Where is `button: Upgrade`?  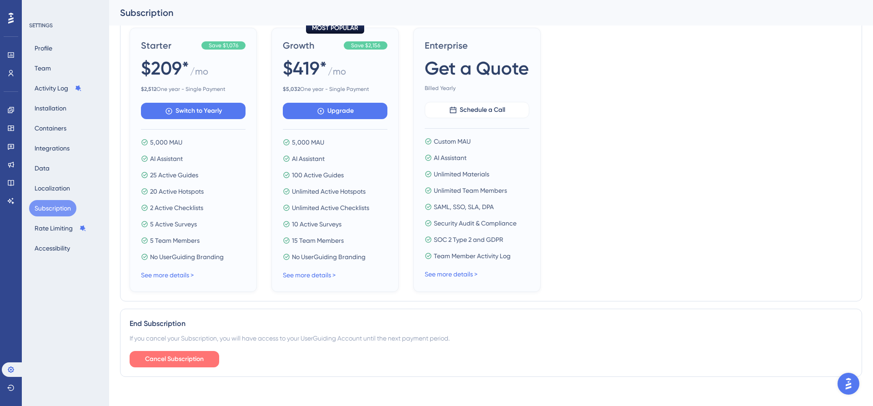
button: Upgrade is located at coordinates (335, 111).